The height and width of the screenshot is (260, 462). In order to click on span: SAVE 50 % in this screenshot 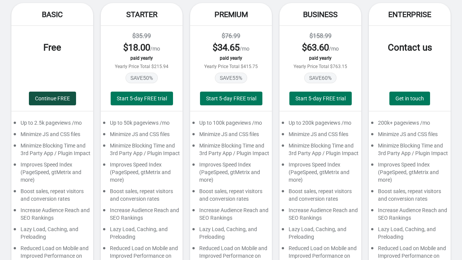, I will do `click(141, 78)`.